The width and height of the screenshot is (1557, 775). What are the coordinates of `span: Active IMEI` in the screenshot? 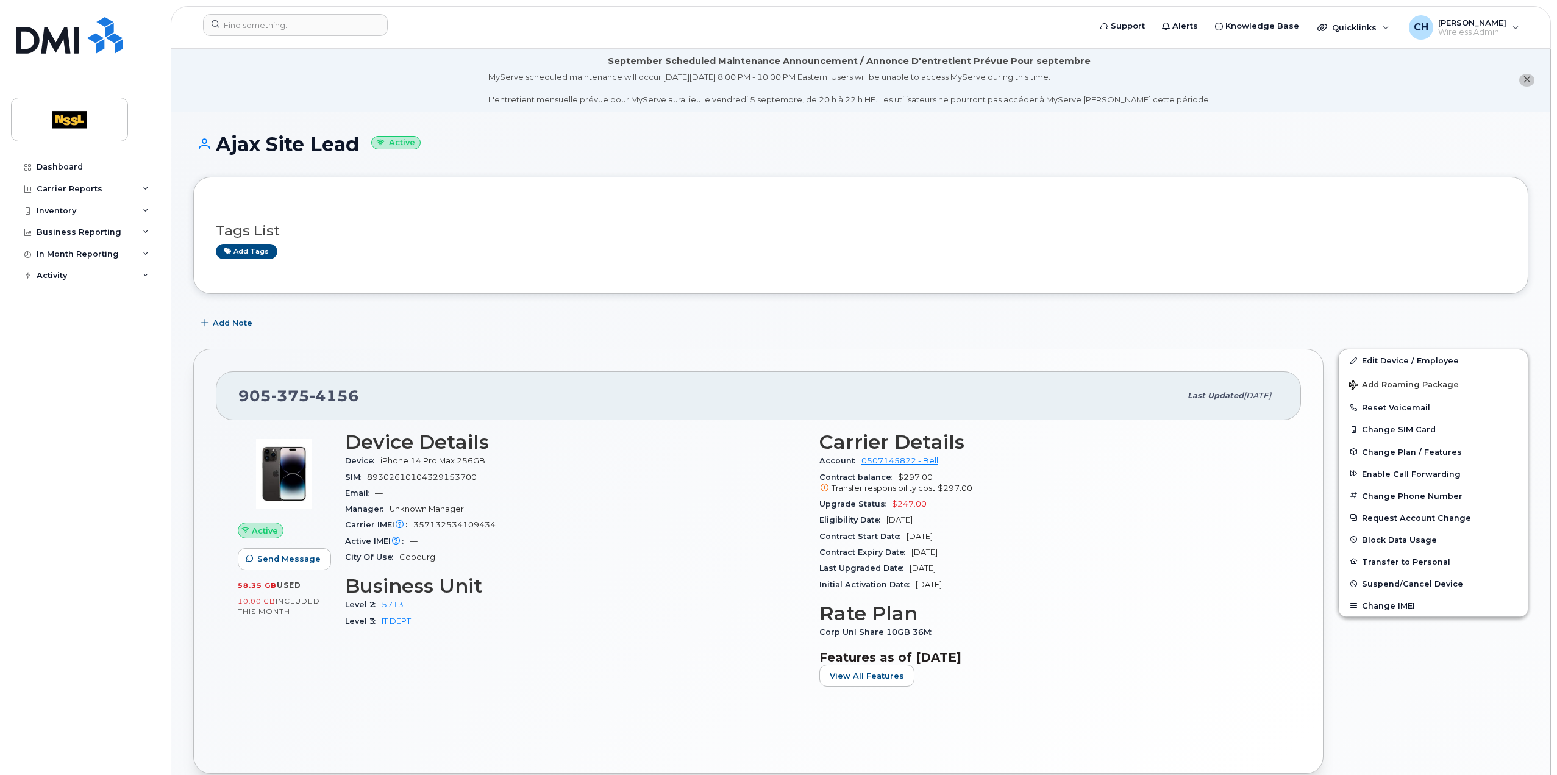 It's located at (377, 541).